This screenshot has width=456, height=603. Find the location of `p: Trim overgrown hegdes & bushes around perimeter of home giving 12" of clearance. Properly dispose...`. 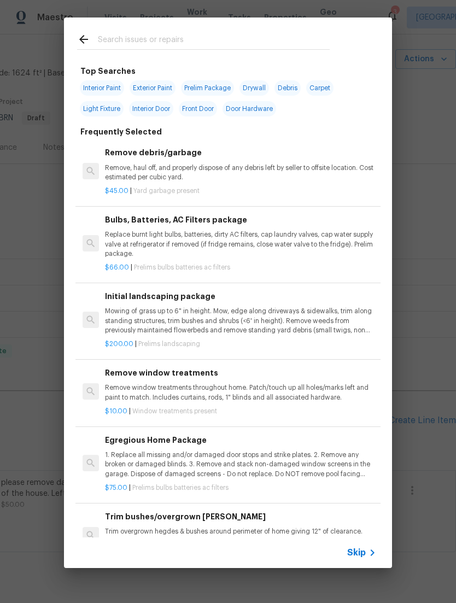

p: Trim overgrown hegdes & bushes around perimeter of home giving 12" of clearance. Properly dispose... is located at coordinates (241, 537).